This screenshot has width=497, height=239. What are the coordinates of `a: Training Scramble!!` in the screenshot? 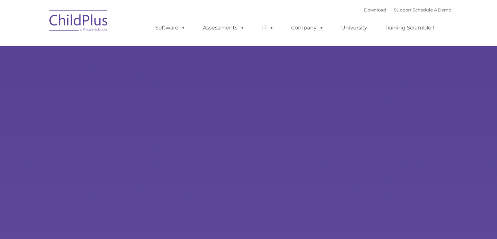 It's located at (409, 28).